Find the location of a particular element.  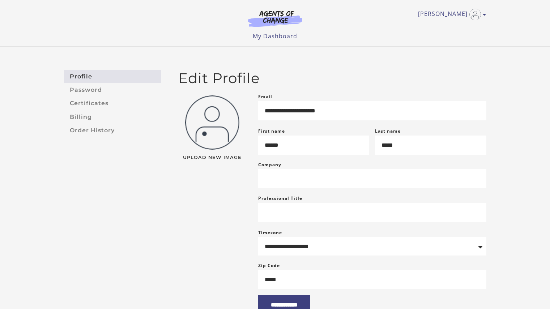

label: Last name is located at coordinates (388, 131).